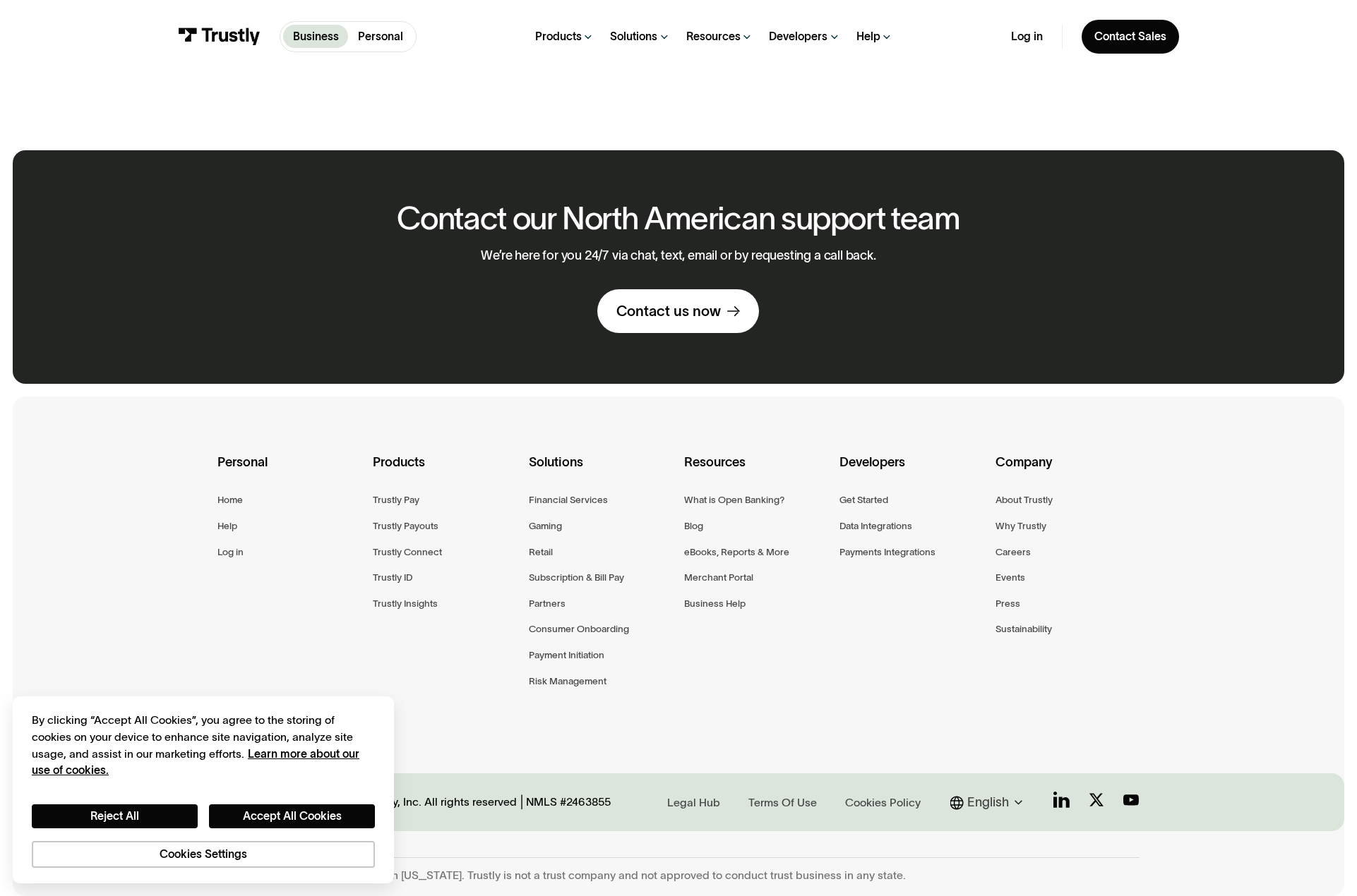  What do you see at coordinates (1021, 526) in the screenshot?
I see `a: Why Trustly` at bounding box center [1021, 526].